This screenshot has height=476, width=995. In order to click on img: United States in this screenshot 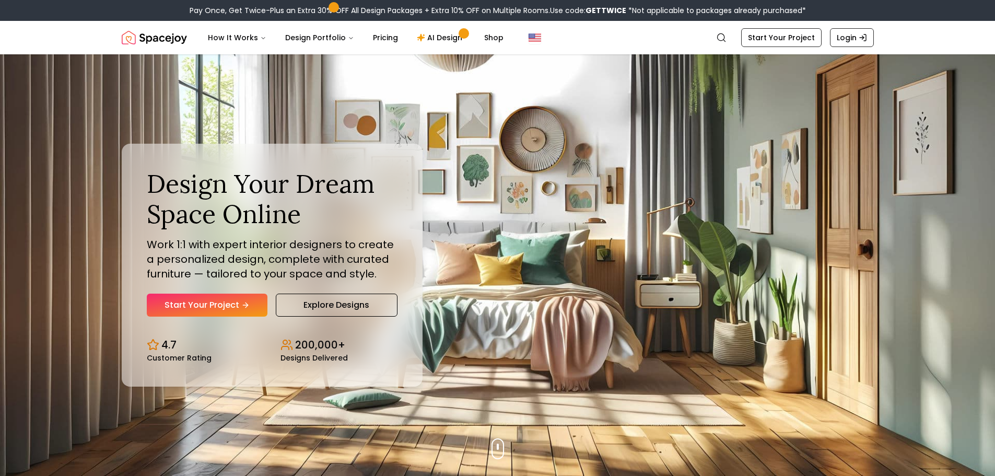, I will do `click(535, 38)`.